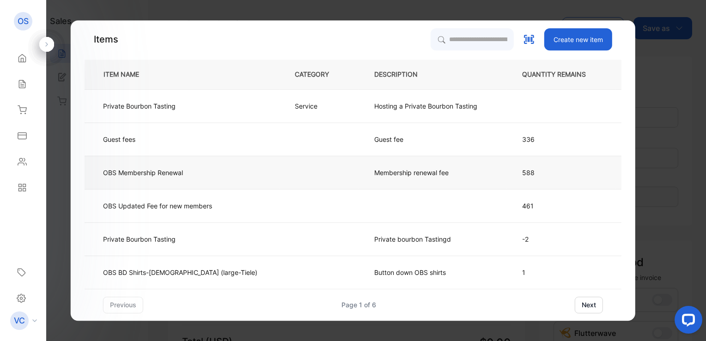 This screenshot has height=341, width=706. I want to click on div: Page 1 of 6, so click(358, 304).